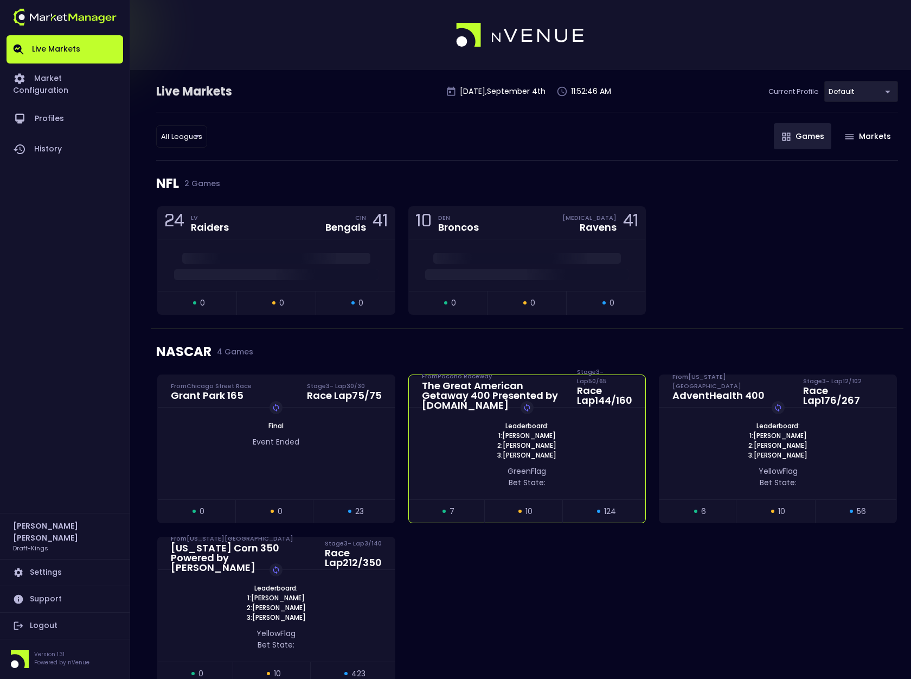 This screenshot has height=679, width=911. I want to click on div: DEN, so click(458, 218).